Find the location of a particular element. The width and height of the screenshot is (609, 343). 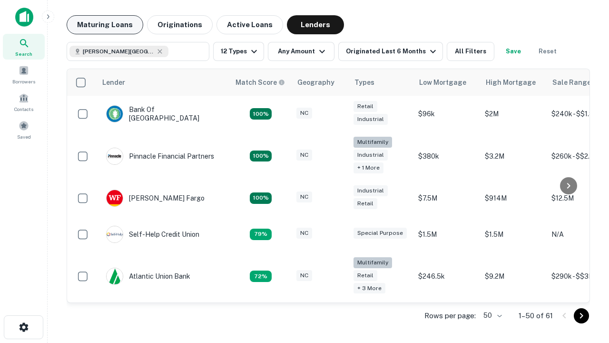

th: Capitalize uses an advanced AI algorithm to match your search with the best lender. The match sco... is located at coordinates (261, 82).